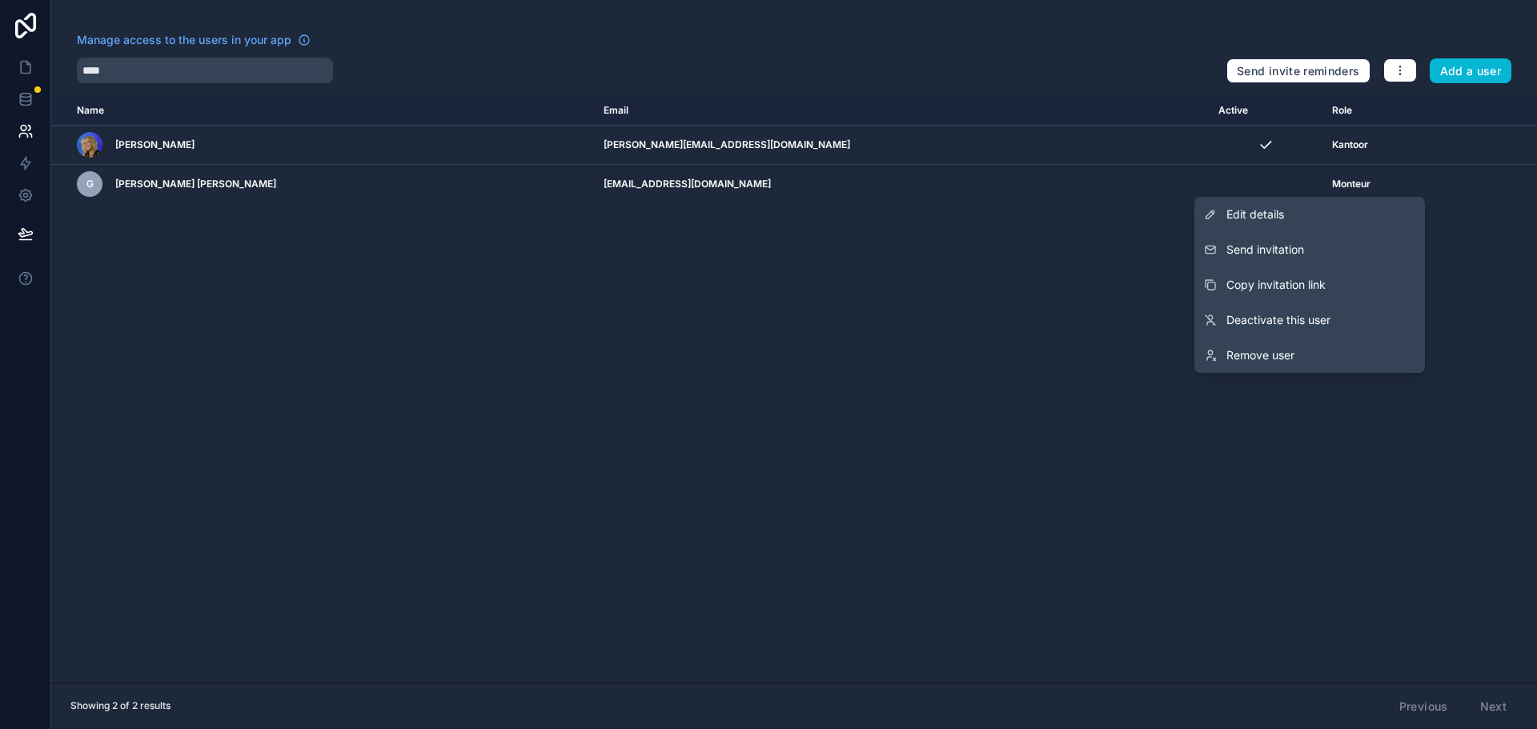 This screenshot has width=1537, height=729. What do you see at coordinates (1351, 184) in the screenshot?
I see `span: Monteur` at bounding box center [1351, 184].